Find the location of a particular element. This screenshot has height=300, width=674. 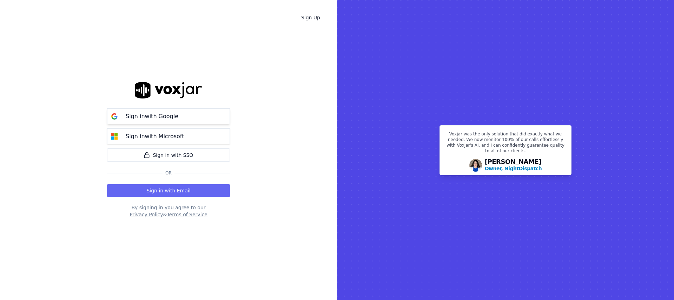

button: Sign inwith Google is located at coordinates (169, 116).